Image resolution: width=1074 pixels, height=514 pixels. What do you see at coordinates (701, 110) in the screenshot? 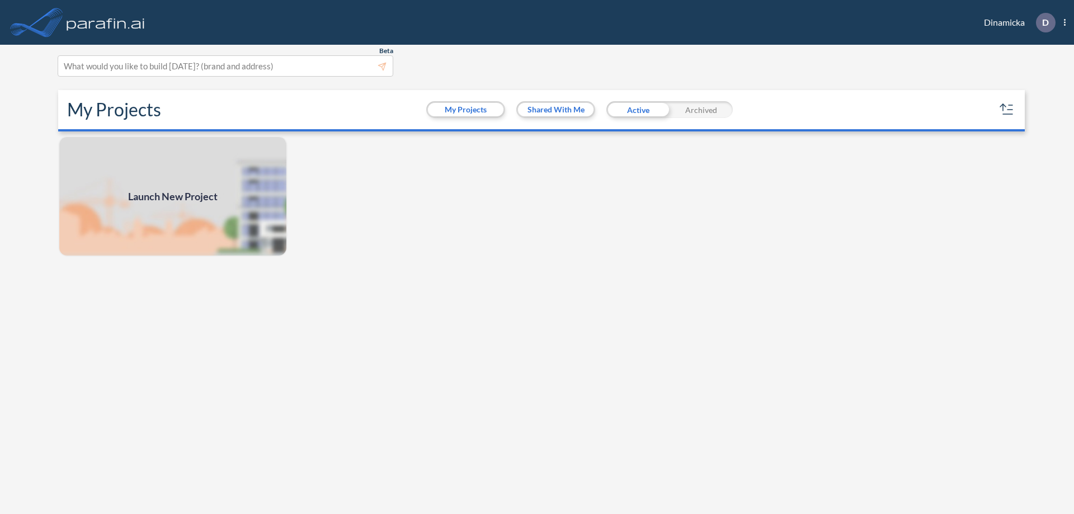
I see `div: Archived` at bounding box center [701, 110].